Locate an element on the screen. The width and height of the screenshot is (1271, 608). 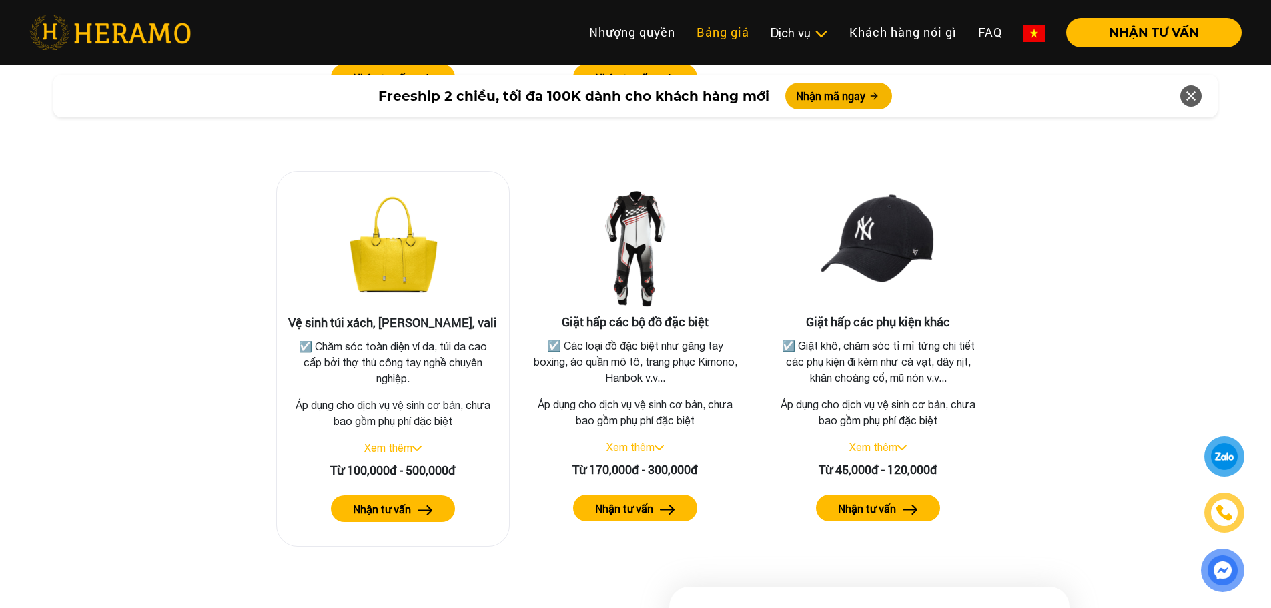
div: Từ 45,000đ - 120,000đ is located at coordinates (878, 469).